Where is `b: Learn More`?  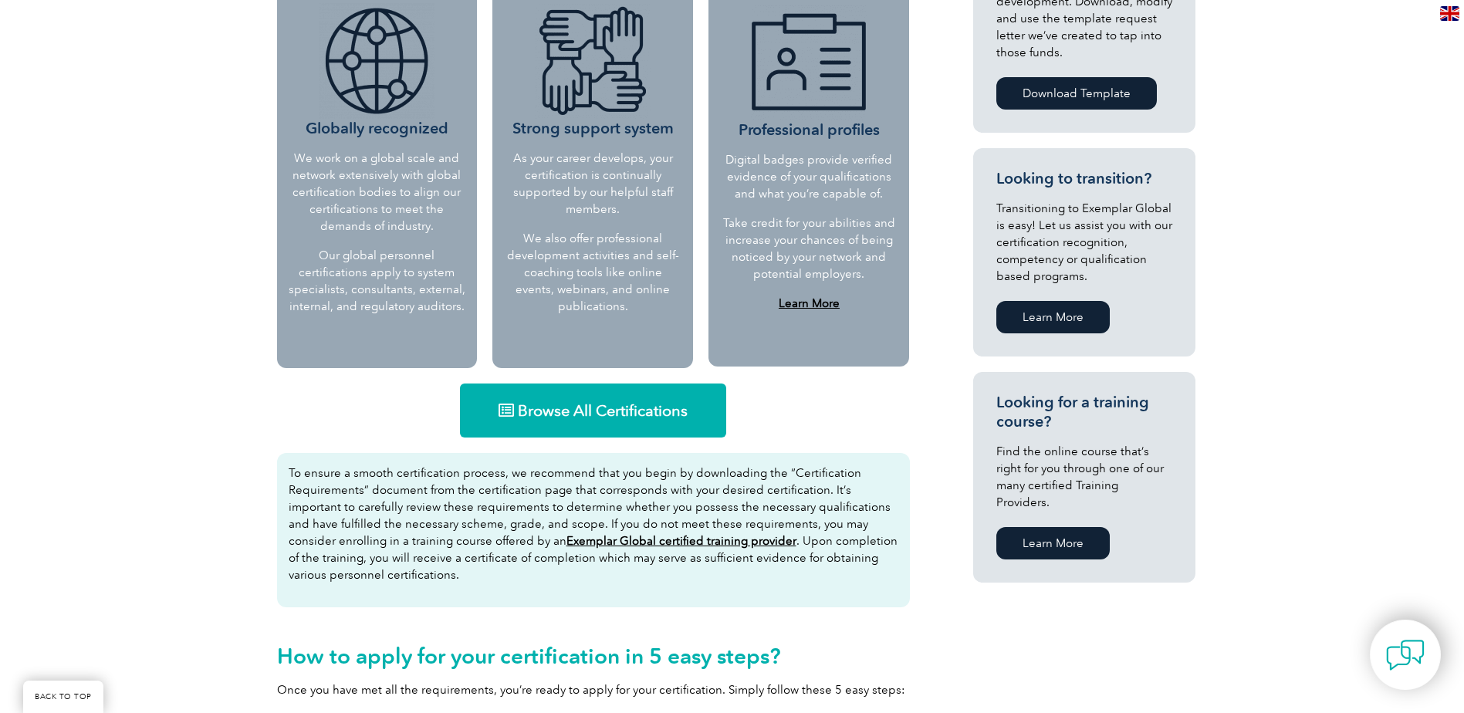 b: Learn More is located at coordinates (809, 303).